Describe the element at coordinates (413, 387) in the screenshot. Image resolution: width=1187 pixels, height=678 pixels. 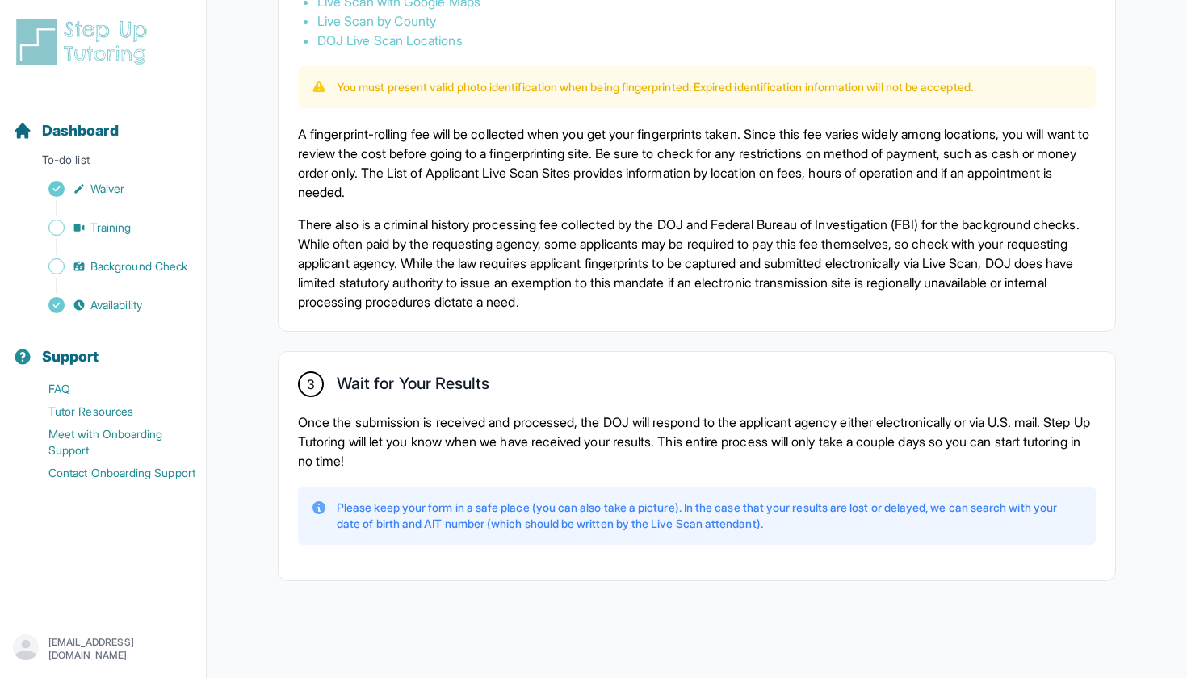
I see `h2: Wait for Your Results` at that location.